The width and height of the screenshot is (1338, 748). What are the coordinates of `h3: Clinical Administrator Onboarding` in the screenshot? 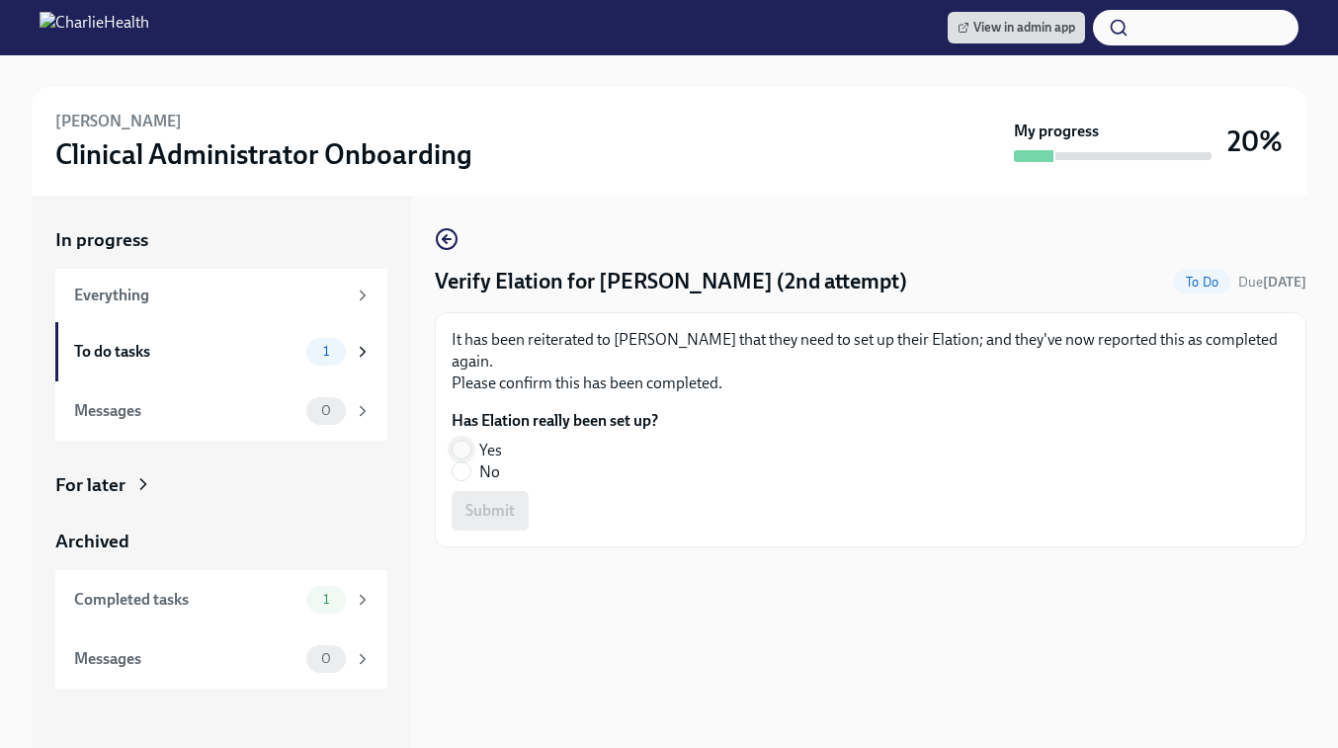 It's located at (264, 154).